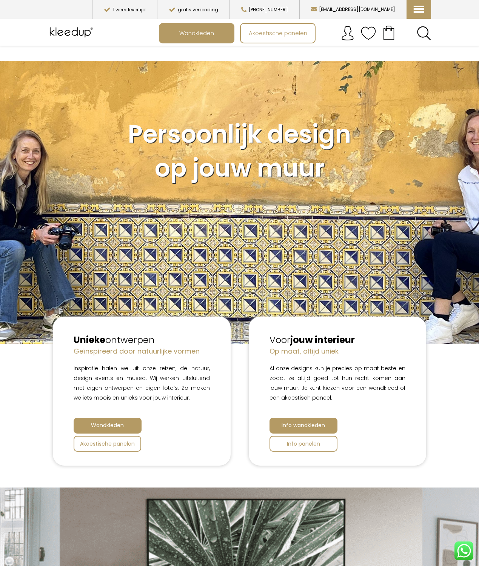  Describe the element at coordinates (240, 168) in the screenshot. I see `span: op jouw muur` at that location.